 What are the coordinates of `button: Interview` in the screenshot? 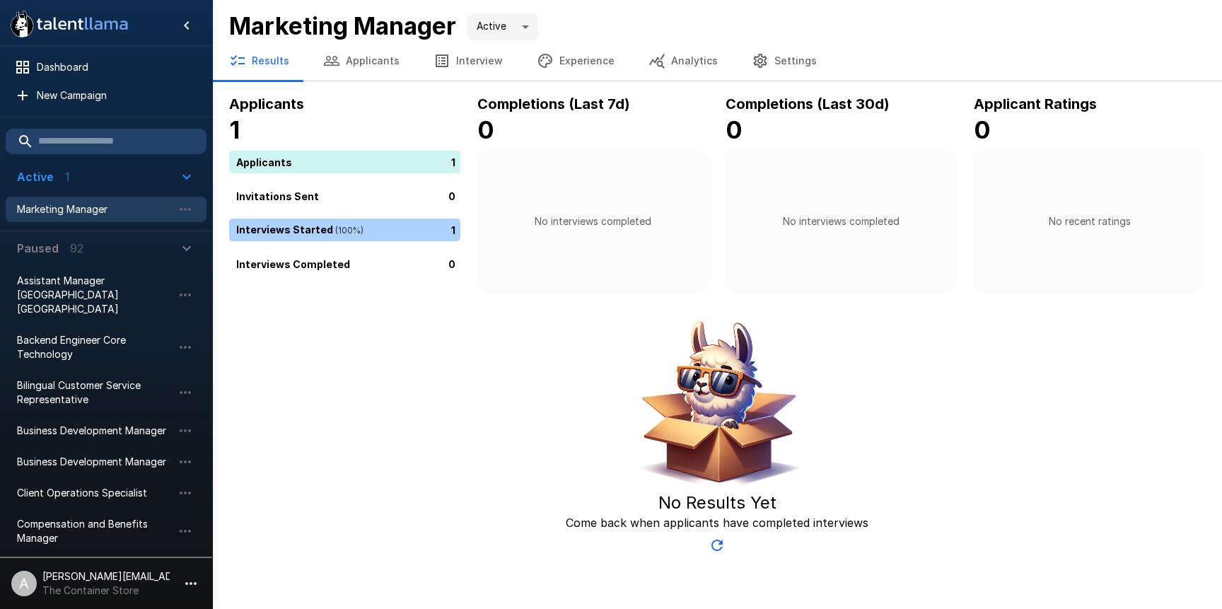 It's located at (468, 61).